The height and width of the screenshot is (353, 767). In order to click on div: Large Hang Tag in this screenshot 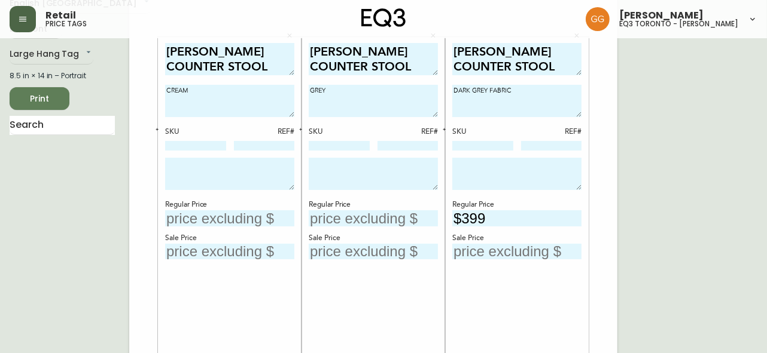, I will do `click(51, 54)`.